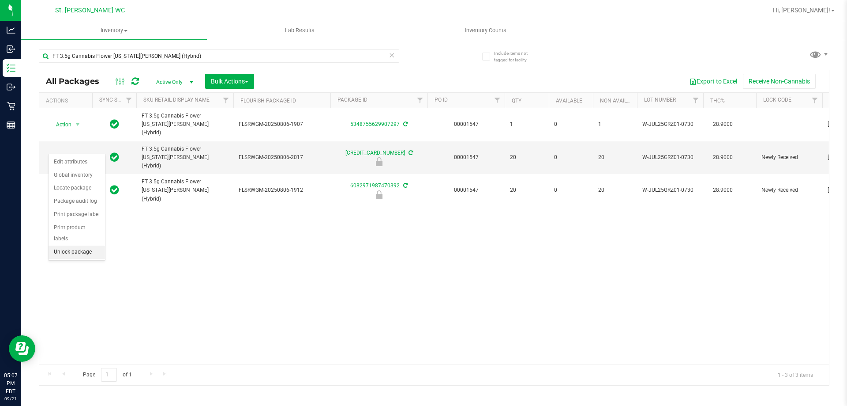  Describe the element at coordinates (77, 252) in the screenshot. I see `li: Unlock package` at that location.